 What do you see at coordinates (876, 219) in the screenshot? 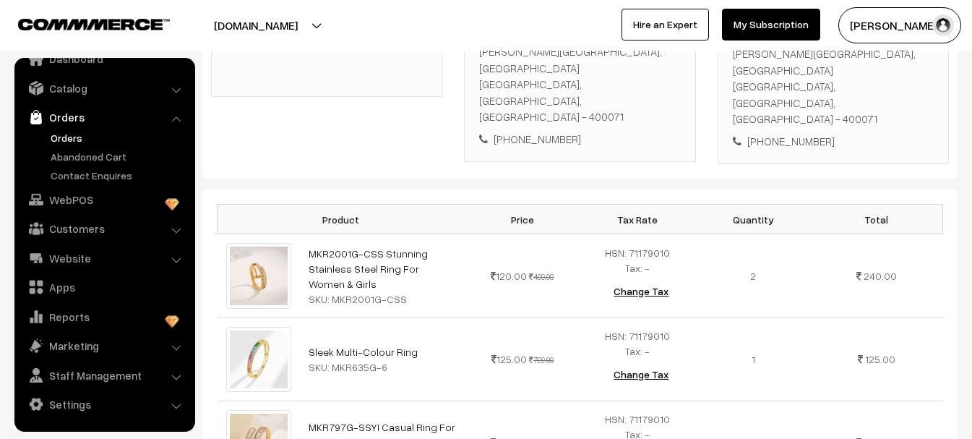
I see `th: Total` at bounding box center [876, 219].